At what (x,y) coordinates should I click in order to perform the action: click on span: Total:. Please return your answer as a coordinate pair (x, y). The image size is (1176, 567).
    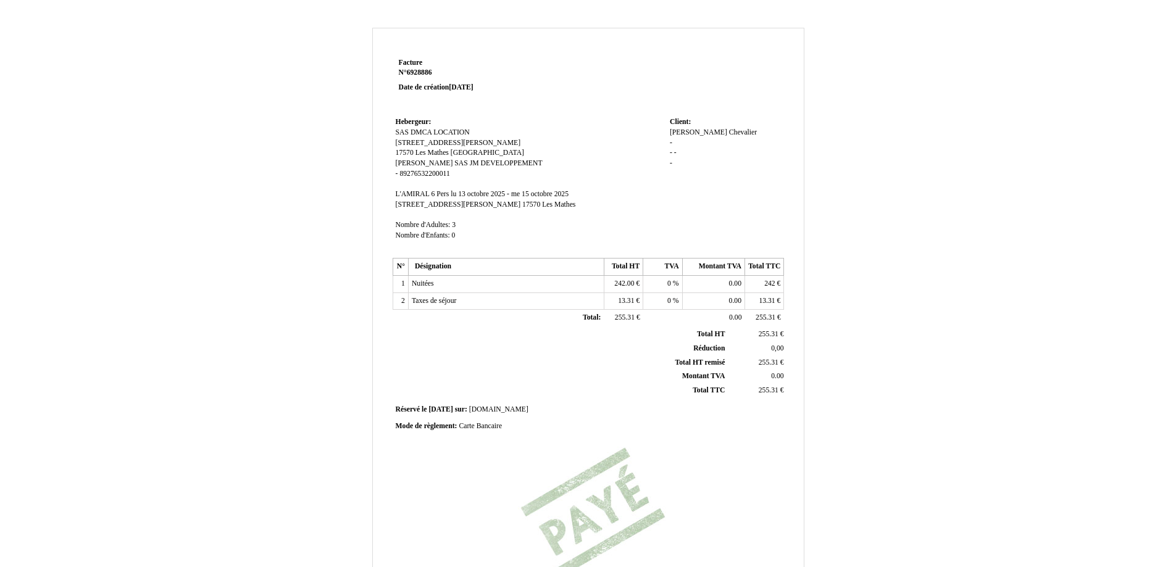
    Looking at the image, I should click on (591, 317).